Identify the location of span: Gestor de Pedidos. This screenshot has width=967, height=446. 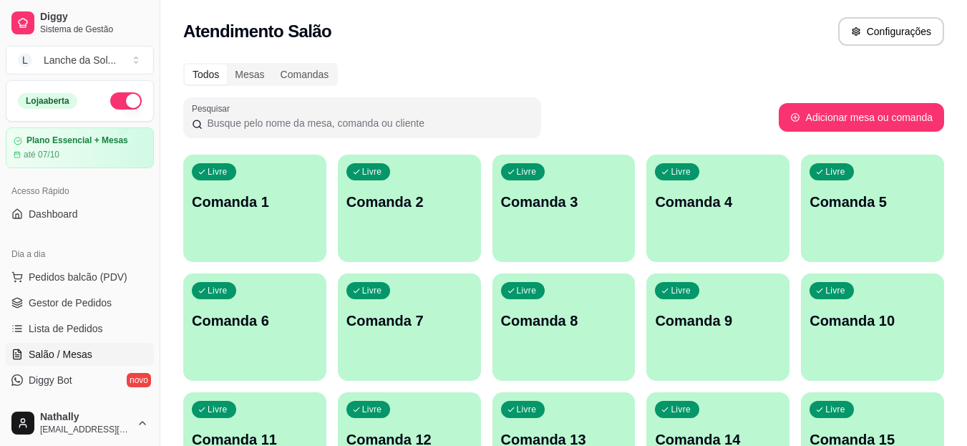
(70, 303).